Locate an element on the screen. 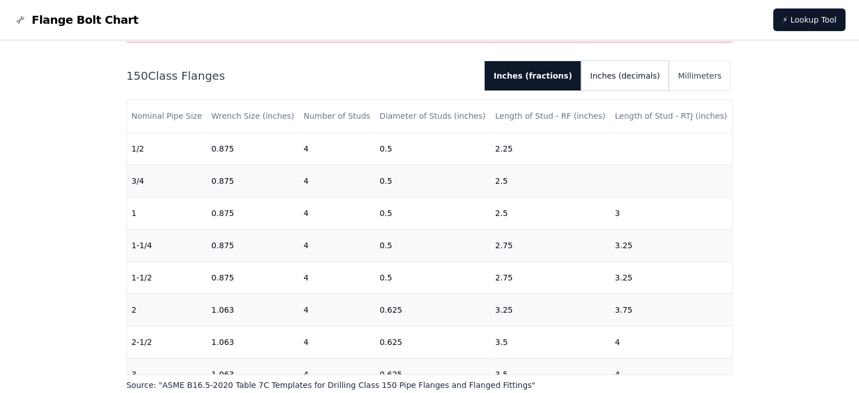  td: 2.25 is located at coordinates (551, 148).